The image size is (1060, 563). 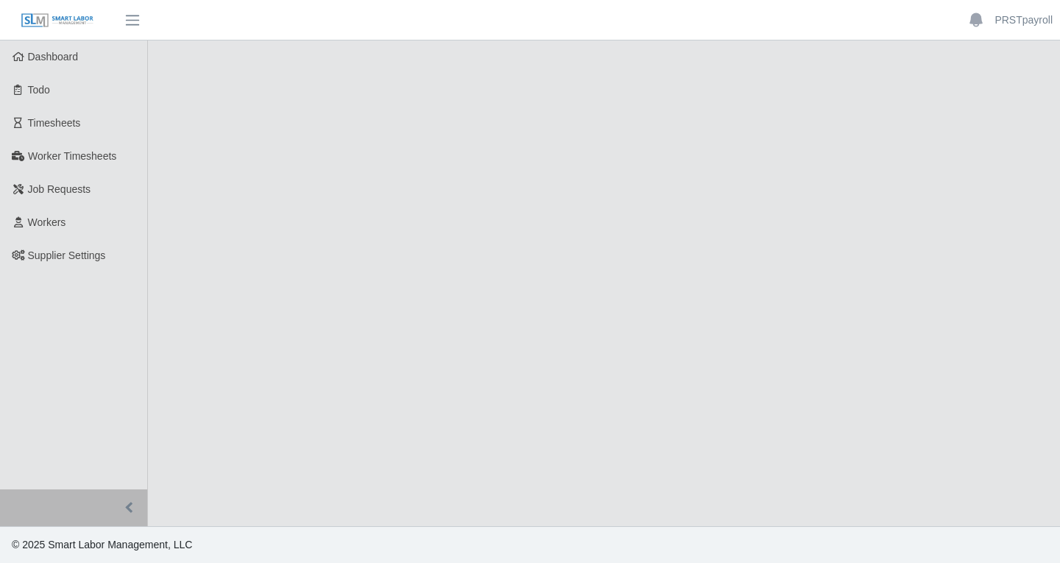 What do you see at coordinates (72, 156) in the screenshot?
I see `span: Worker Timesheets` at bounding box center [72, 156].